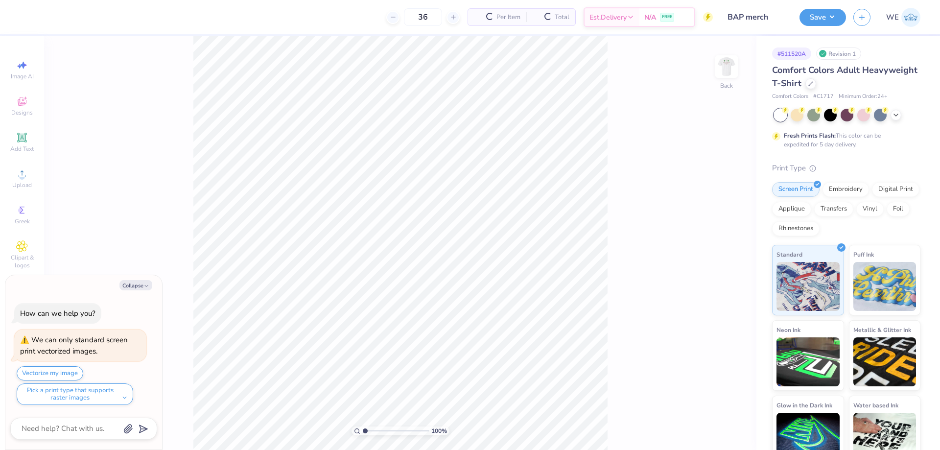 This screenshot has height=450, width=940. I want to click on div: Back, so click(726, 86).